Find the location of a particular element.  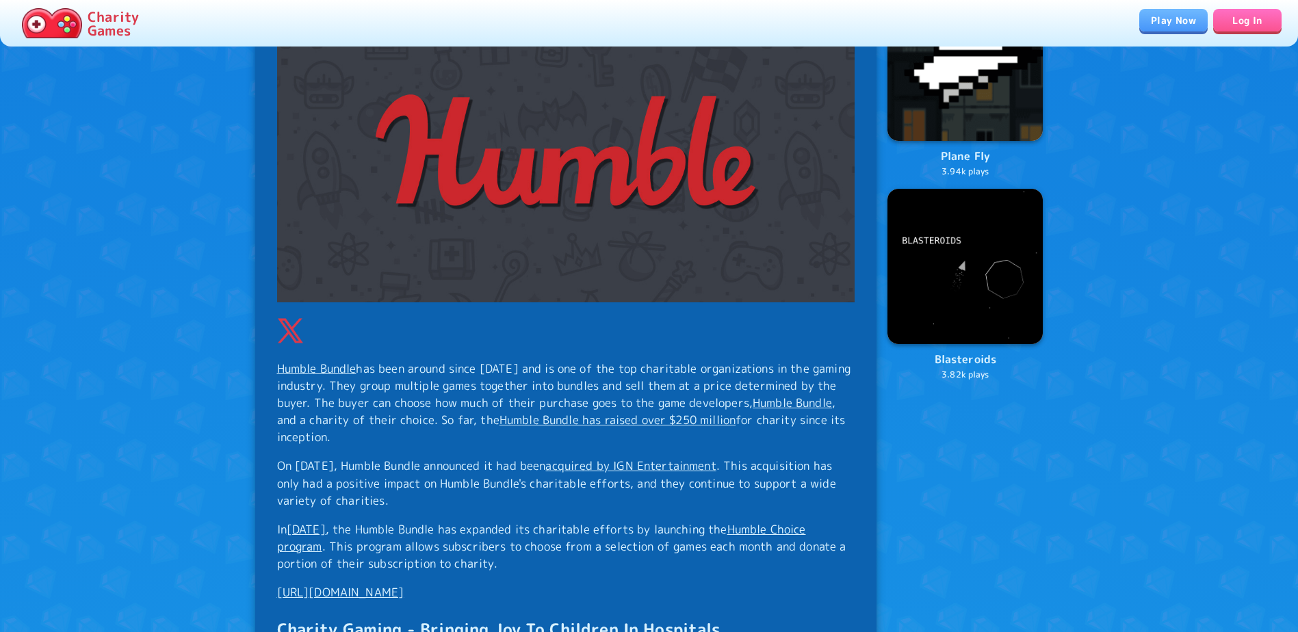

img: twitter-logo is located at coordinates (290, 330).